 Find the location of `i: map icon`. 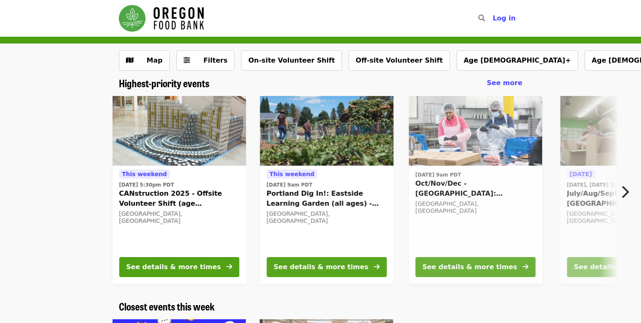

i: map icon is located at coordinates (130, 60).